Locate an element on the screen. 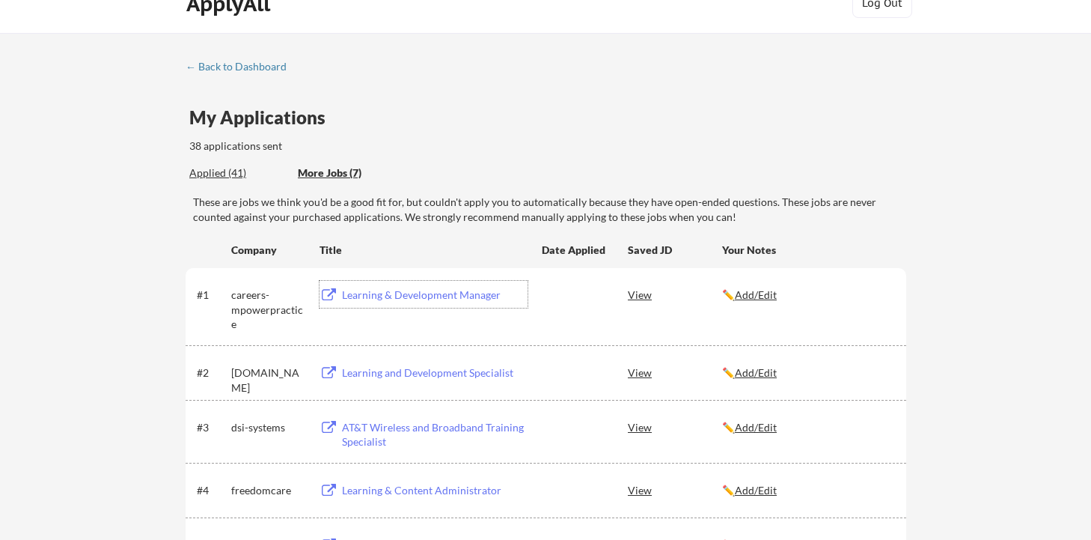 This screenshot has width=1091, height=540. div: Date Applied is located at coordinates (575, 250).